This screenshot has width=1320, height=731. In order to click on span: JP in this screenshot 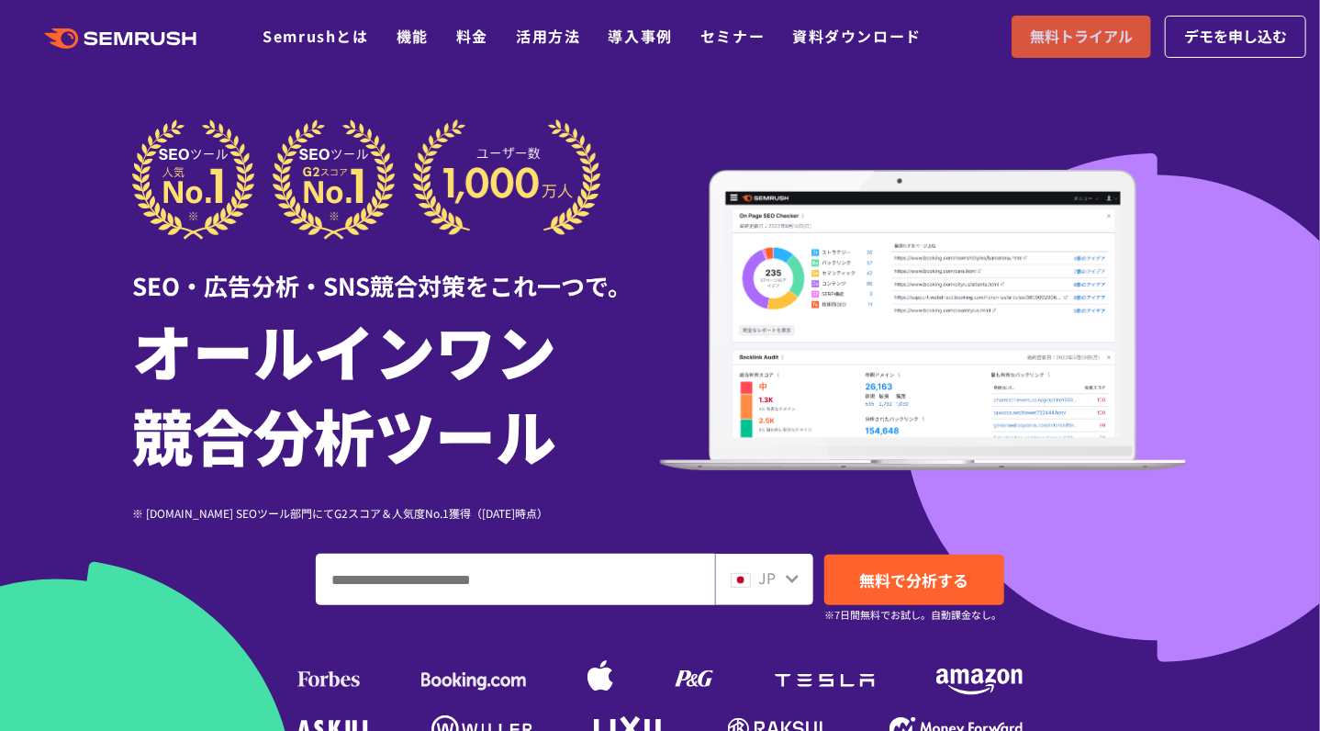, I will do `click(766, 577)`.